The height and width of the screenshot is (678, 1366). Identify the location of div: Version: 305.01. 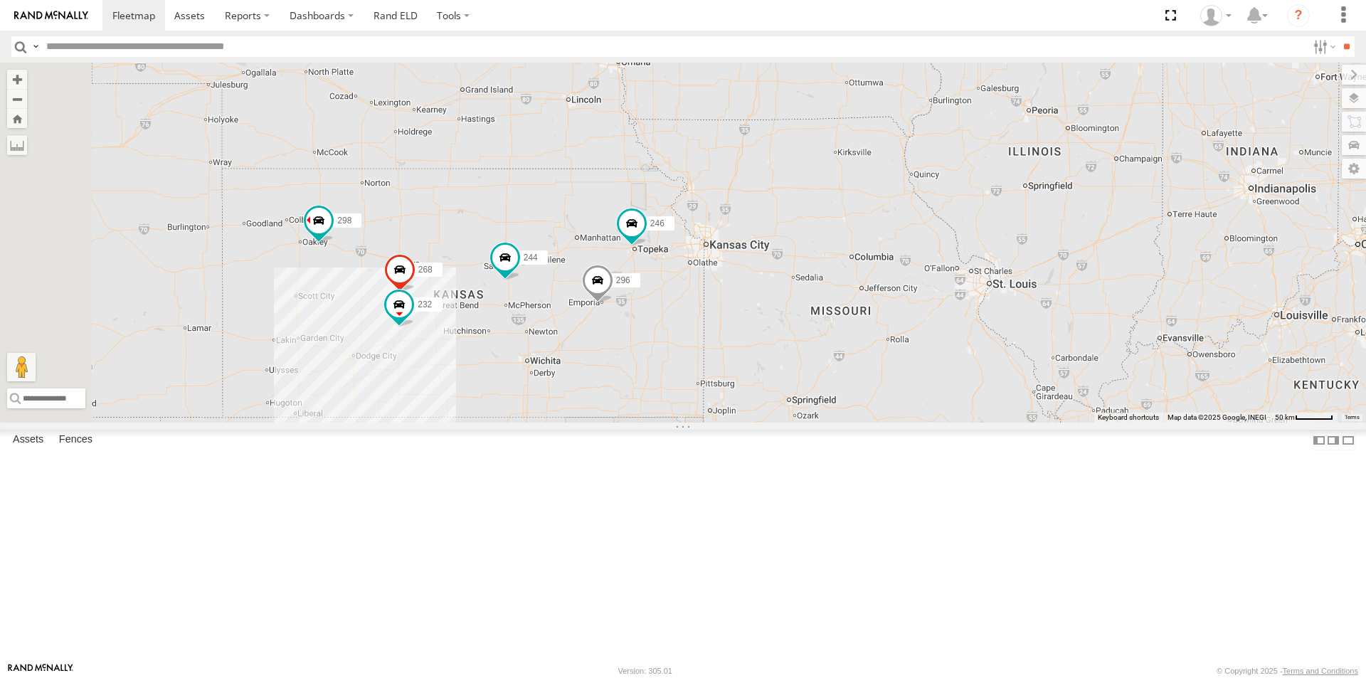
(645, 671).